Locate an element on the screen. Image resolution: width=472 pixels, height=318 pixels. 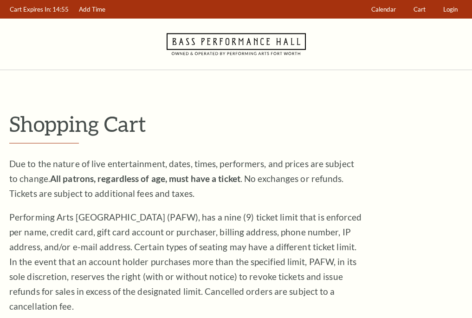
span: Due to the nature of live entertainment, dates, times, performers, and prices are subject to chan... is located at coordinates (181, 178).